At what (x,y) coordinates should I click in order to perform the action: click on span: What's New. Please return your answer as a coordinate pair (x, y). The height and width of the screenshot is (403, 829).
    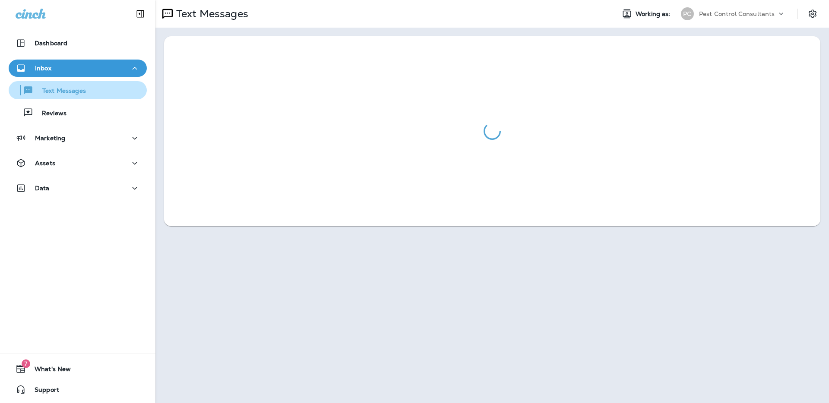
    Looking at the image, I should click on (48, 371).